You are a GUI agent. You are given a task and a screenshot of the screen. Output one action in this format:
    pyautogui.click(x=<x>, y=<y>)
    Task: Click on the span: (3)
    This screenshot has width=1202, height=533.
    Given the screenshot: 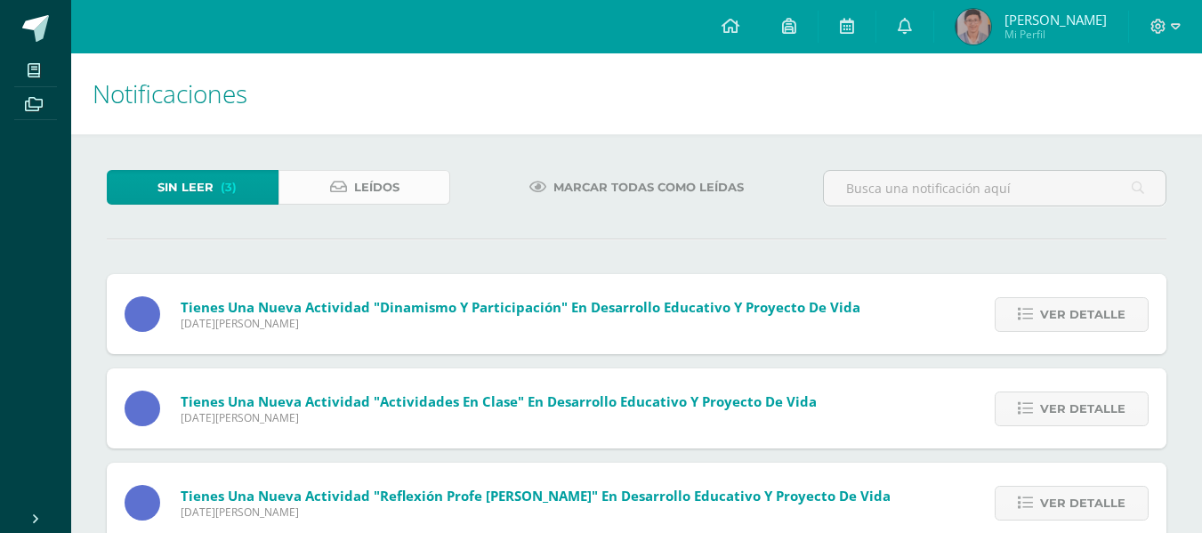 What is the action you would take?
    pyautogui.click(x=229, y=187)
    